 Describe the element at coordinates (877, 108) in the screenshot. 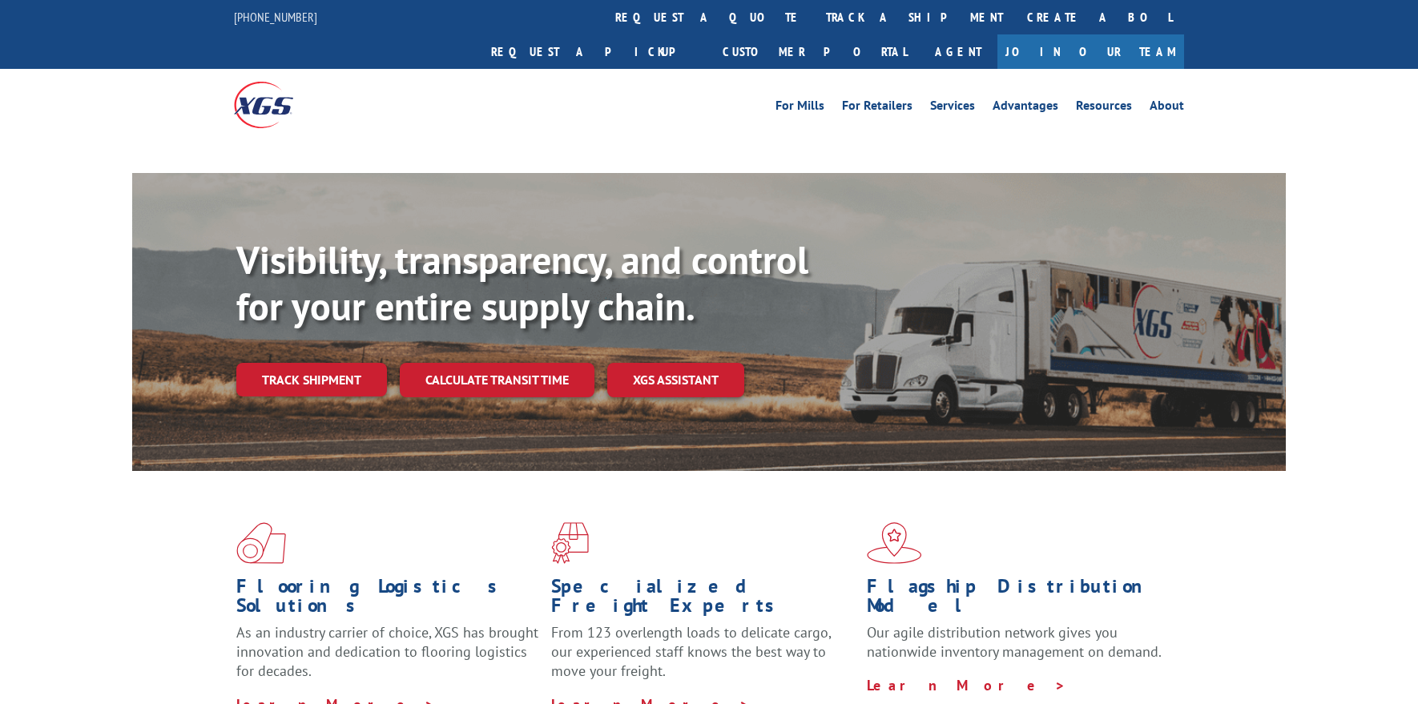

I see `a: For Retailers` at that location.